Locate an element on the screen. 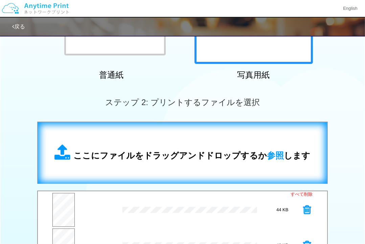 Image resolution: width=365 pixels, height=244 pixels. span: ここにファイルをドラッグアンドドロップするか します is located at coordinates (192, 156).